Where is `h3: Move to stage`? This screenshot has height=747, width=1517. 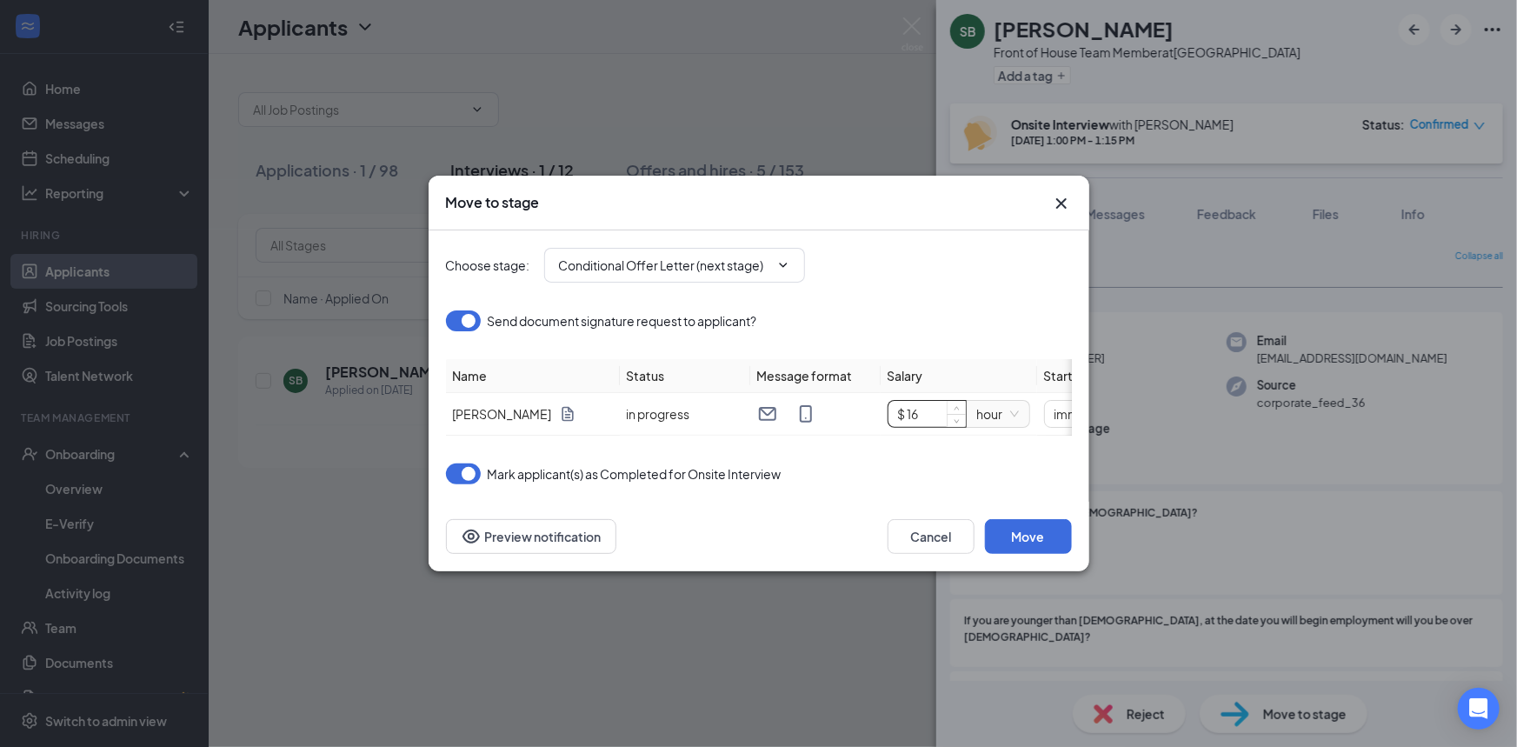 h3: Move to stage is located at coordinates (493, 203).